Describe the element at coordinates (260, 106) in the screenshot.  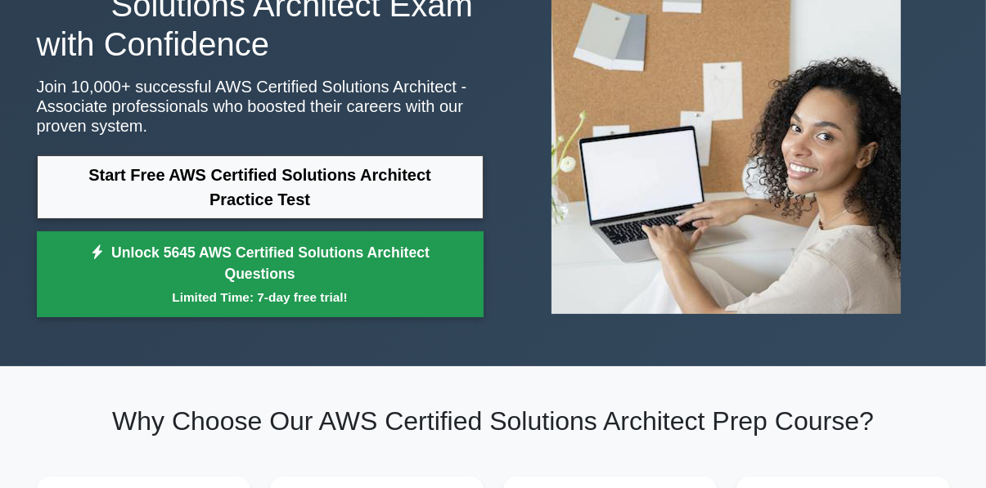
I see `p: Join 10,000+ successful AWS Certified Solutions Architect - Associate professionals who boosted t...` at that location.